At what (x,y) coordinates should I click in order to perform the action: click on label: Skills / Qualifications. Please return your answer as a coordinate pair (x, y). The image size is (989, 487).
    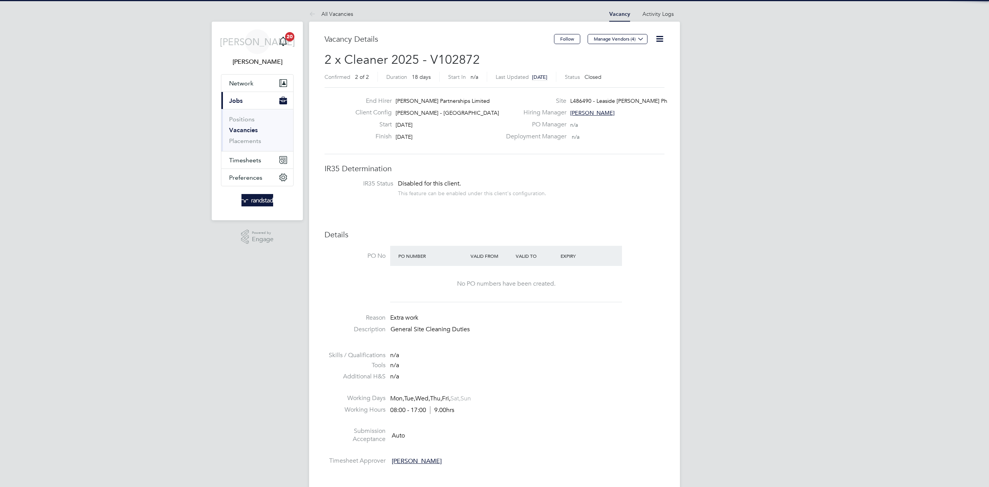
    Looking at the image, I should click on (355, 355).